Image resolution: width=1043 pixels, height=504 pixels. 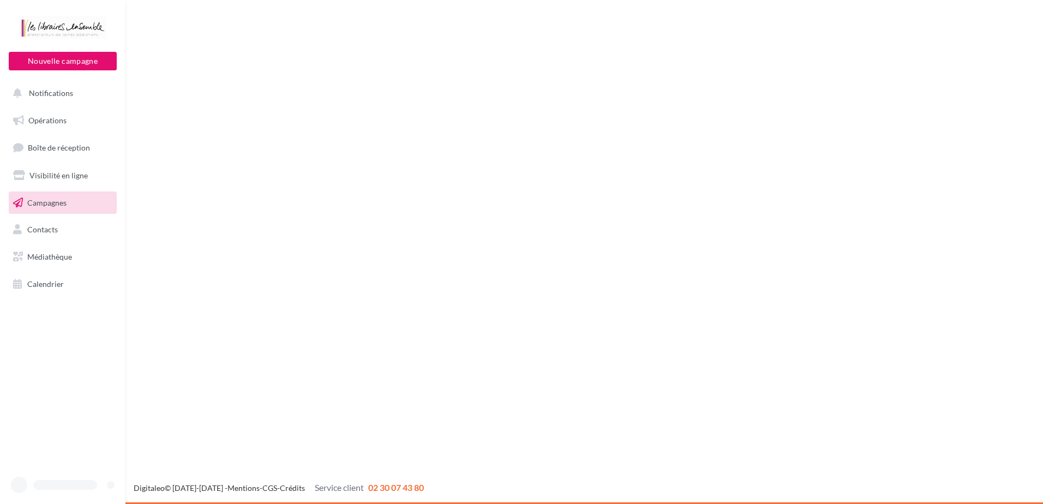 I want to click on span: Boîte de réception, so click(x=59, y=147).